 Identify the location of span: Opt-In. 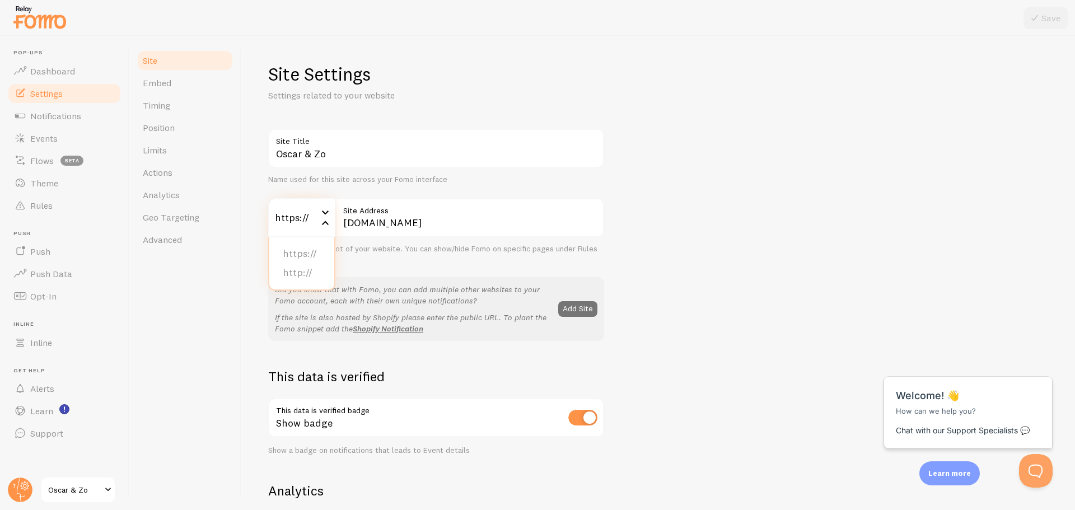
(43, 296).